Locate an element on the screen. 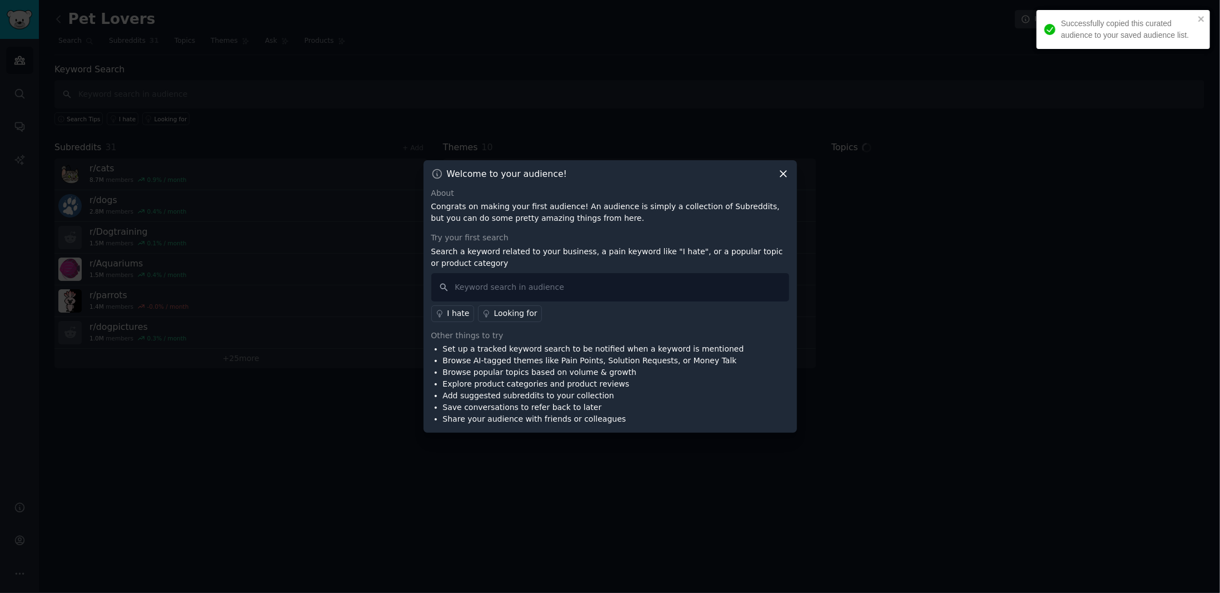 Image resolution: width=1220 pixels, height=593 pixels. p: Search a keyword related to your business, a pain keyword like "I hate", or a popular topic or pr... is located at coordinates (610, 257).